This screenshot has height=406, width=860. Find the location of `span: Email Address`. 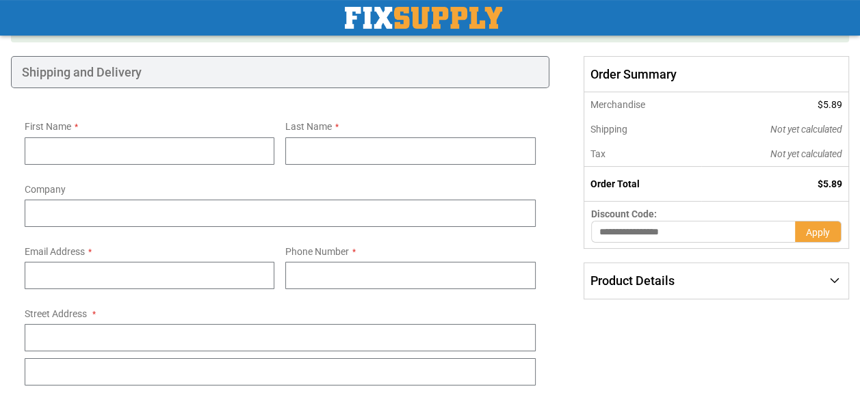

span: Email Address is located at coordinates (55, 252).